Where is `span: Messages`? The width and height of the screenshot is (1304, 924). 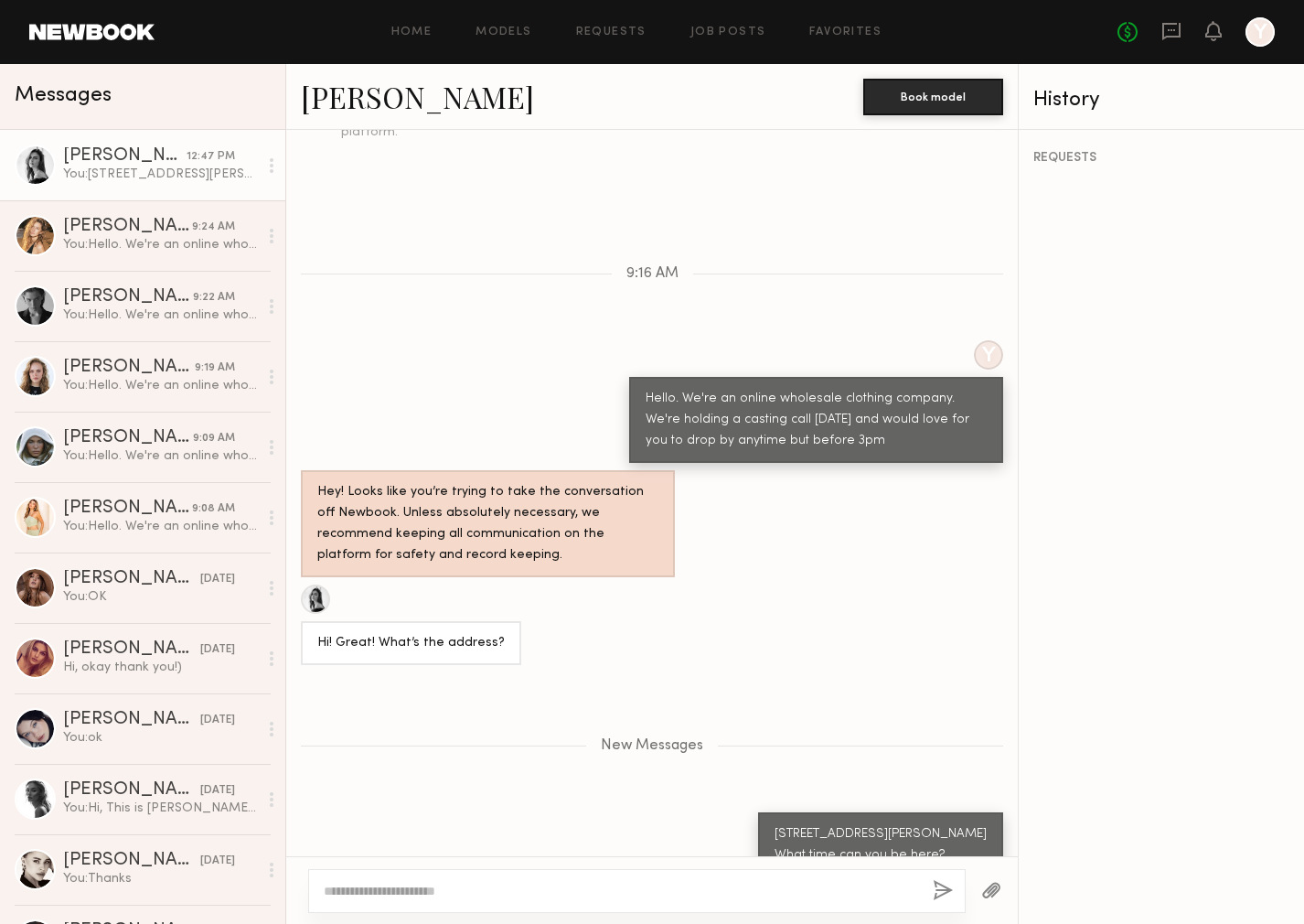
span: Messages is located at coordinates (63, 95).